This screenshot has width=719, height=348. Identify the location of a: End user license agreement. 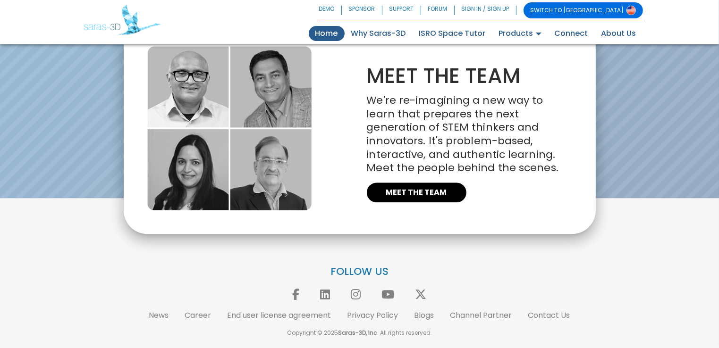
(279, 315).